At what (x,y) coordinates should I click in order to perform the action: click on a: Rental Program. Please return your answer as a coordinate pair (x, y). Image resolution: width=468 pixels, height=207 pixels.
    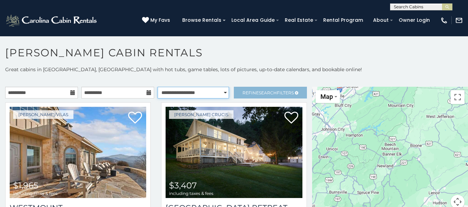
    Looking at the image, I should click on (343, 20).